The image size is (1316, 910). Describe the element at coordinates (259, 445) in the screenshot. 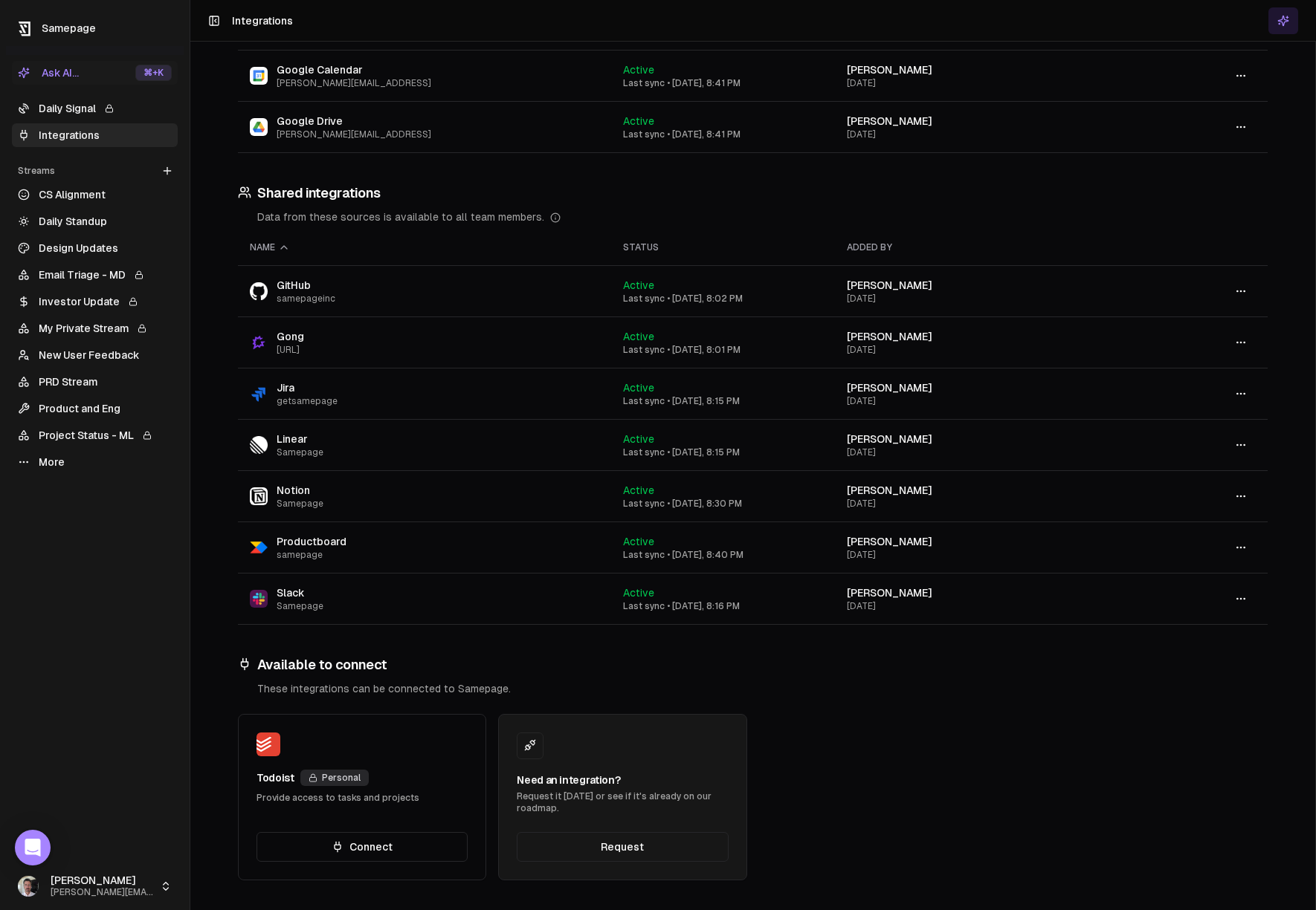

I see `img: Linear` at that location.